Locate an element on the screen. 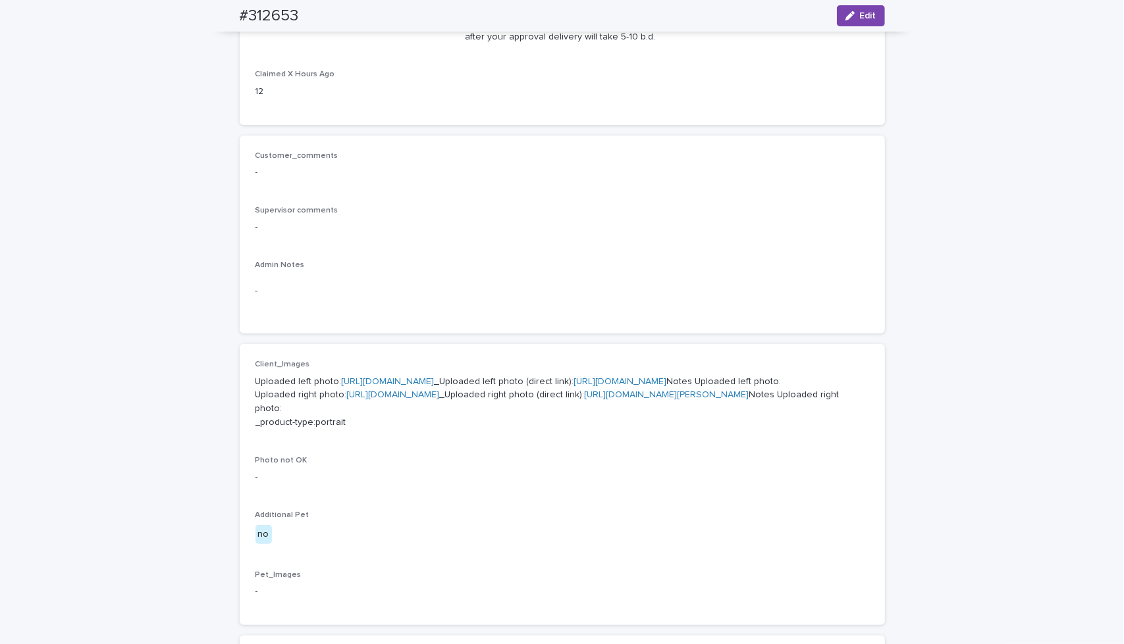  p: Uploaded left photo: _Uploaded left photo (direct link): Notes Uploaded left photo: Uploaded righ... is located at coordinates (562, 402).